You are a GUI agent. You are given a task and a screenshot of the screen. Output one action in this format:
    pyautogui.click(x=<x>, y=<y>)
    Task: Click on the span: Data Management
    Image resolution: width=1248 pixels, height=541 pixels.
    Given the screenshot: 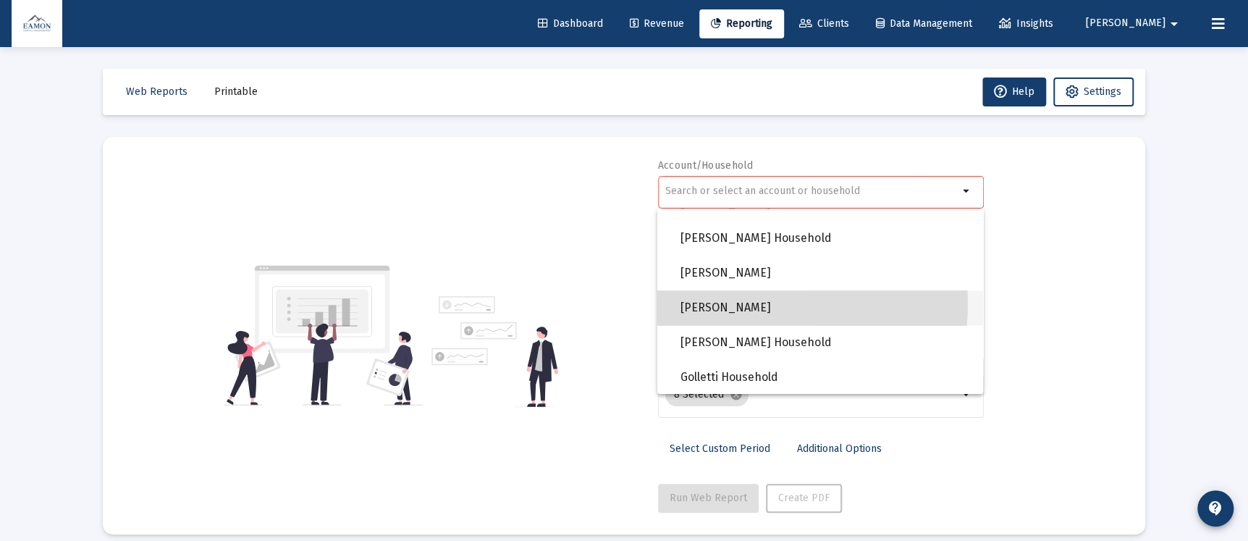 What is the action you would take?
    pyautogui.click(x=924, y=23)
    